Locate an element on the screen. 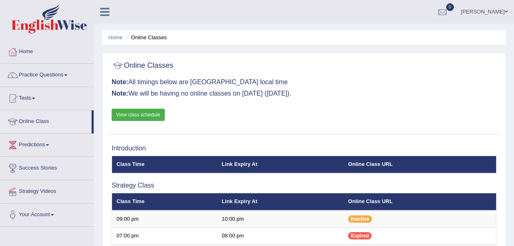 Image resolution: width=514 pixels, height=246 pixels. h3: Introduction is located at coordinates (304, 148).